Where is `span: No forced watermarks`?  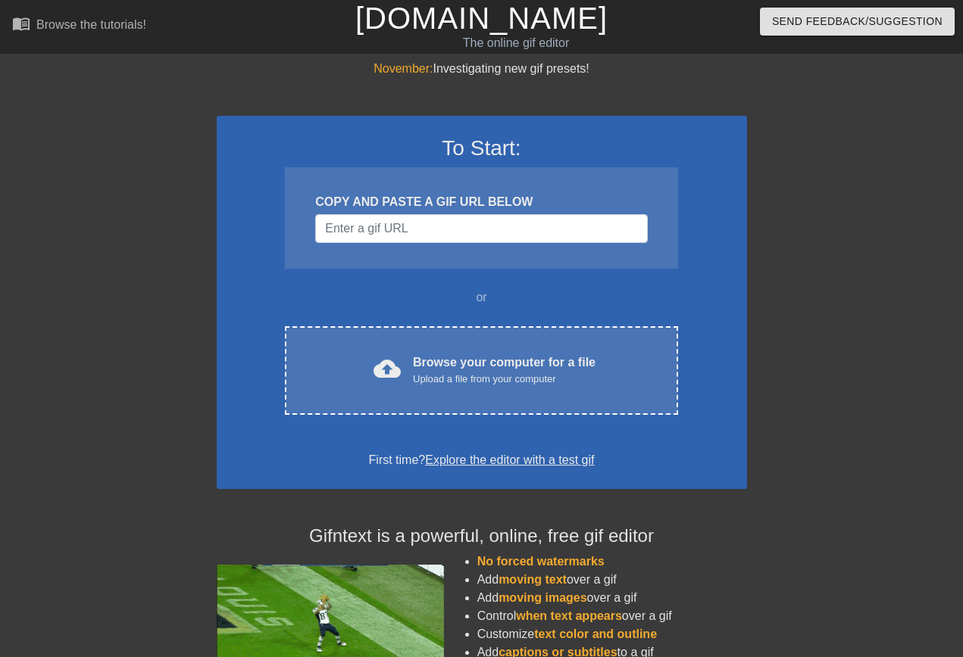
span: No forced watermarks is located at coordinates (541, 561).